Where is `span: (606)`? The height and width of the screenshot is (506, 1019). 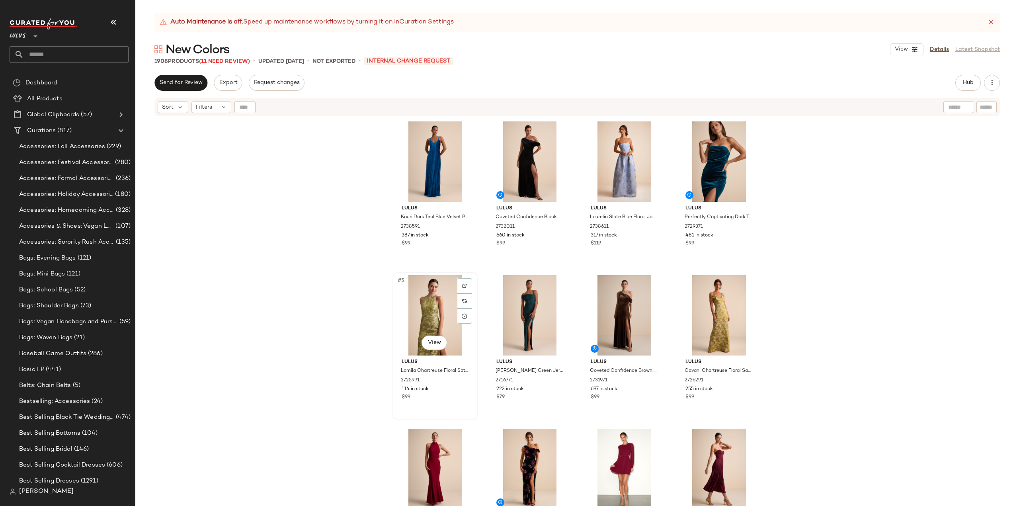
span: (606) is located at coordinates (114, 465).